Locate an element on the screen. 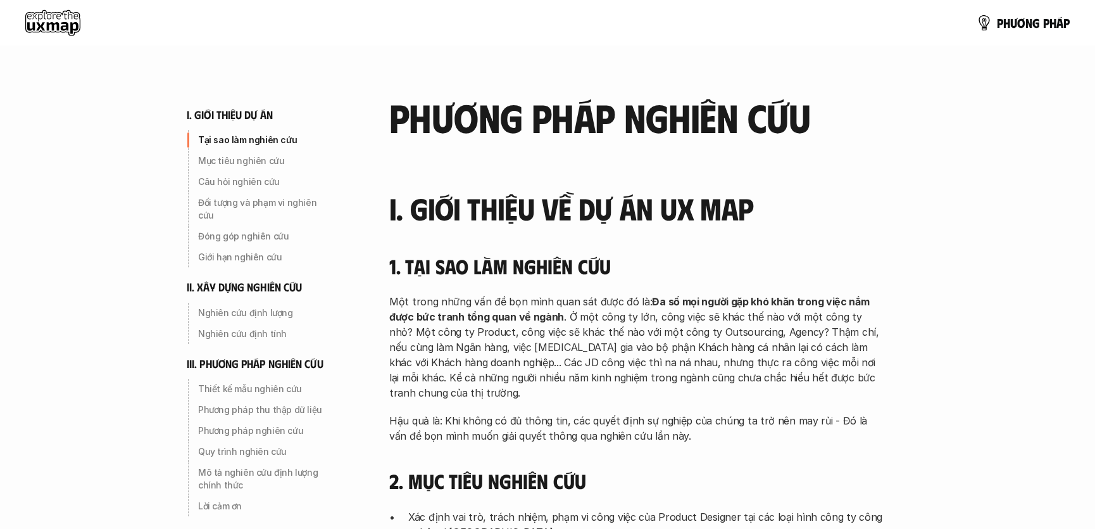 Image resolution: width=1095 pixels, height=529 pixels. h6: ii. xây dựng nghiên cứu is located at coordinates (244, 287).